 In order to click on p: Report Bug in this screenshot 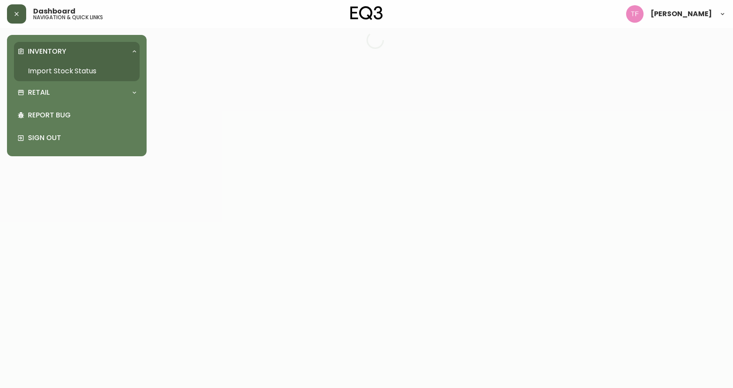, I will do `click(82, 115)`.